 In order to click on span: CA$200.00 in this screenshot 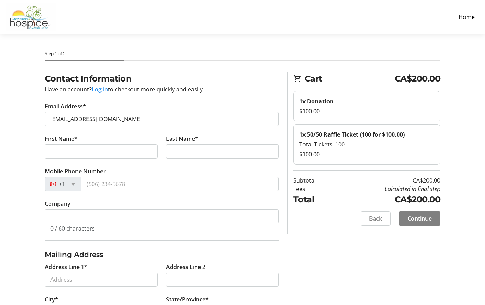, I will do `click(418, 79)`.